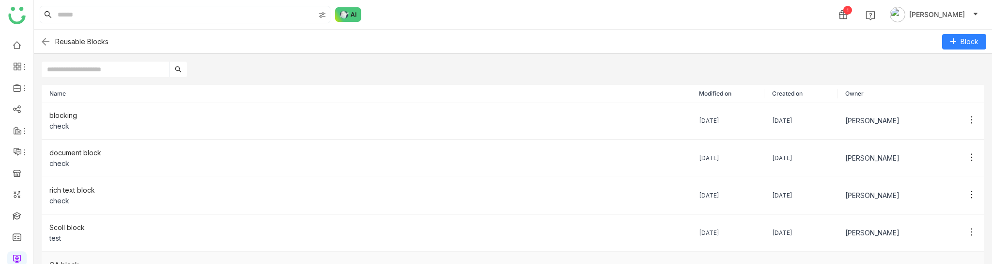 This screenshot has width=992, height=264. Describe the element at coordinates (366, 227) in the screenshot. I see `div: Scoll block` at that location.